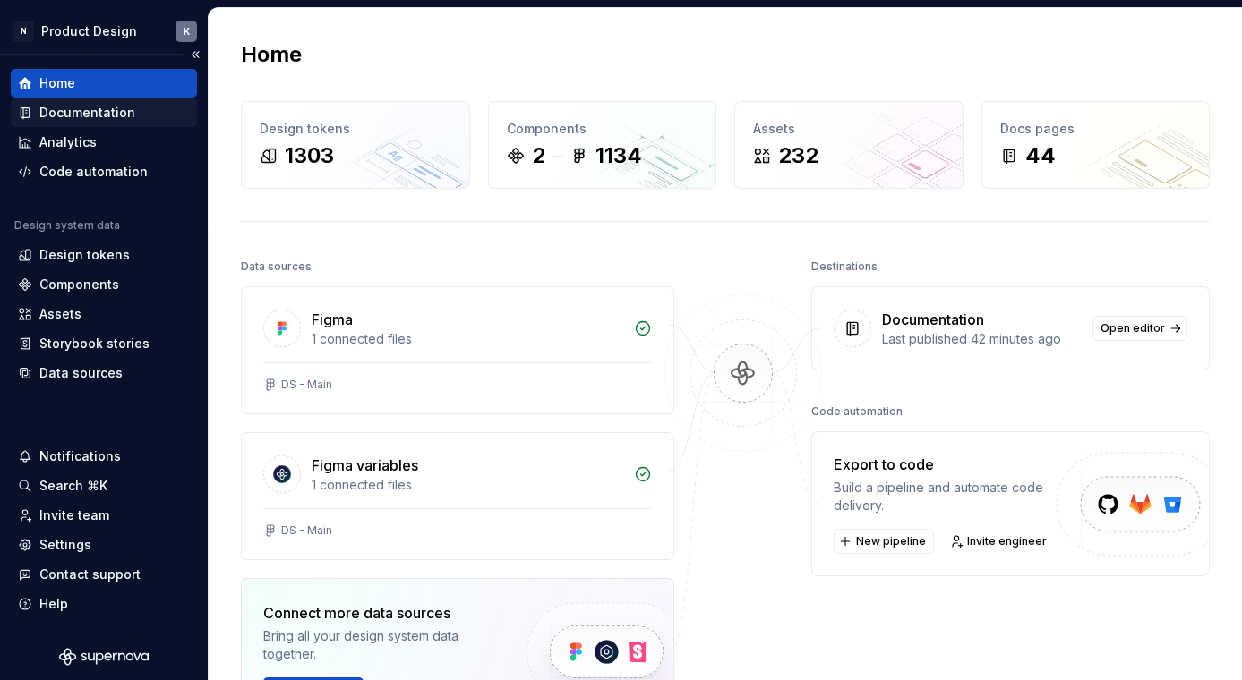  What do you see at coordinates (1140, 329) in the screenshot?
I see `a: Open editor` at bounding box center [1140, 329].